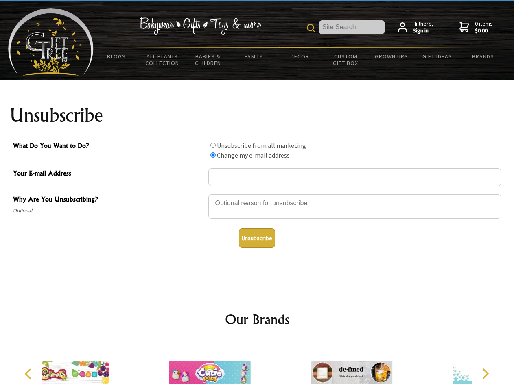 The height and width of the screenshot is (390, 514). What do you see at coordinates (476, 27) in the screenshot?
I see `a: 0 items$0.00` at bounding box center [476, 27].